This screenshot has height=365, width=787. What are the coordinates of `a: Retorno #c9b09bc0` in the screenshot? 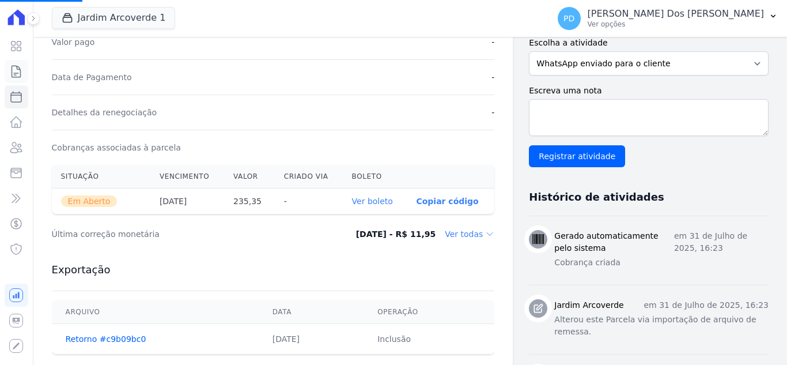 It's located at (106, 339).